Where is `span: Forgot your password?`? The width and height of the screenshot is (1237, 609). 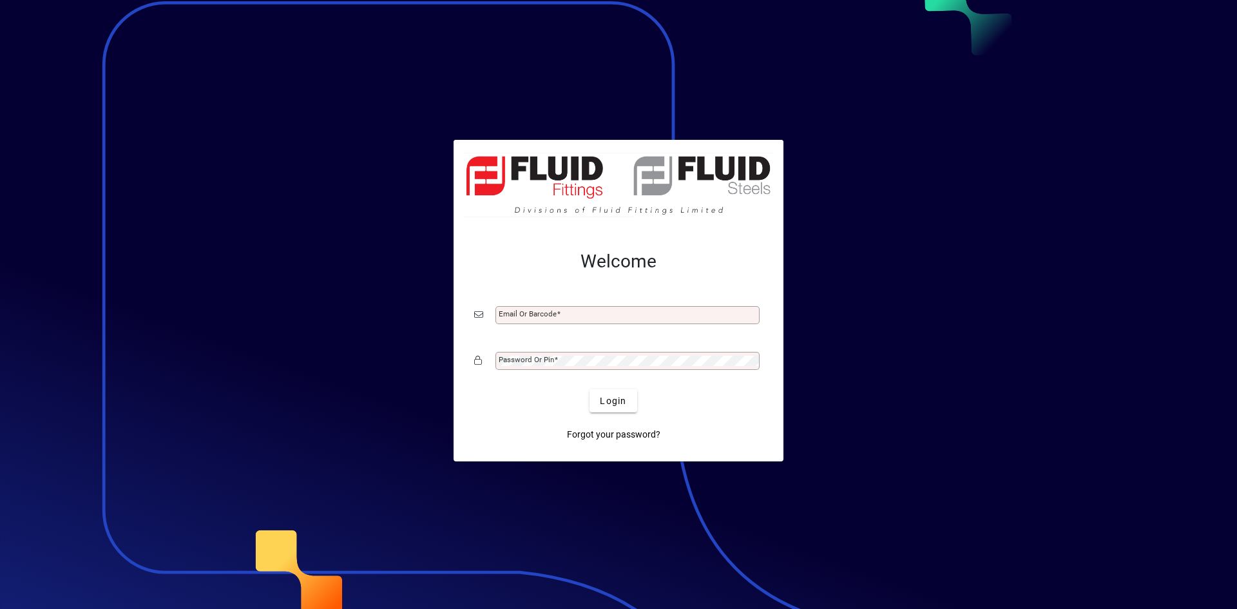
span: Forgot your password? is located at coordinates (613, 434).